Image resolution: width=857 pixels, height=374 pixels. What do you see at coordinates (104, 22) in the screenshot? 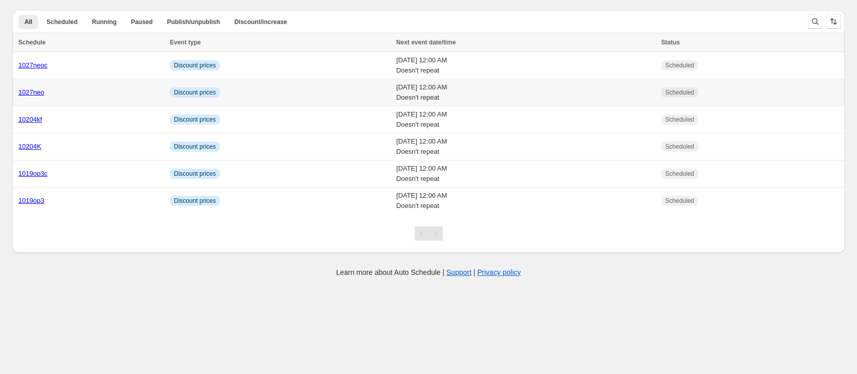
I see `span: Running` at bounding box center [104, 22].